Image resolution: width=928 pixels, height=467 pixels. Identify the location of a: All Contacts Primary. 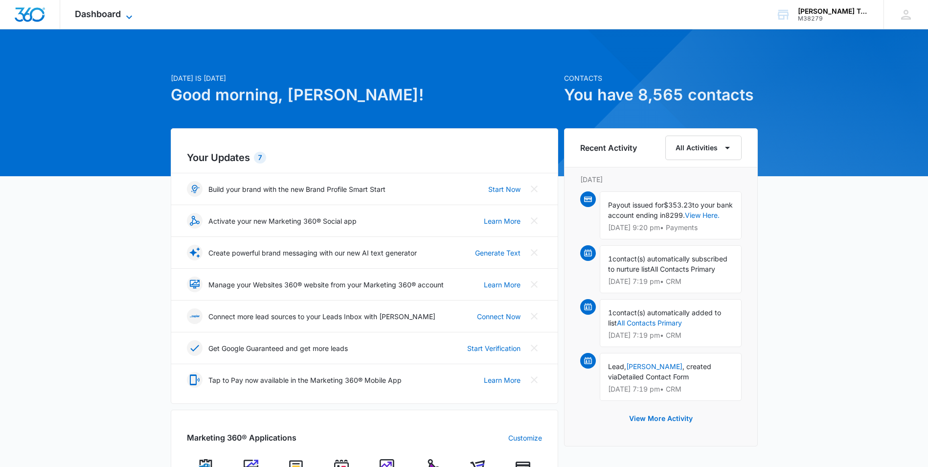
(649, 322).